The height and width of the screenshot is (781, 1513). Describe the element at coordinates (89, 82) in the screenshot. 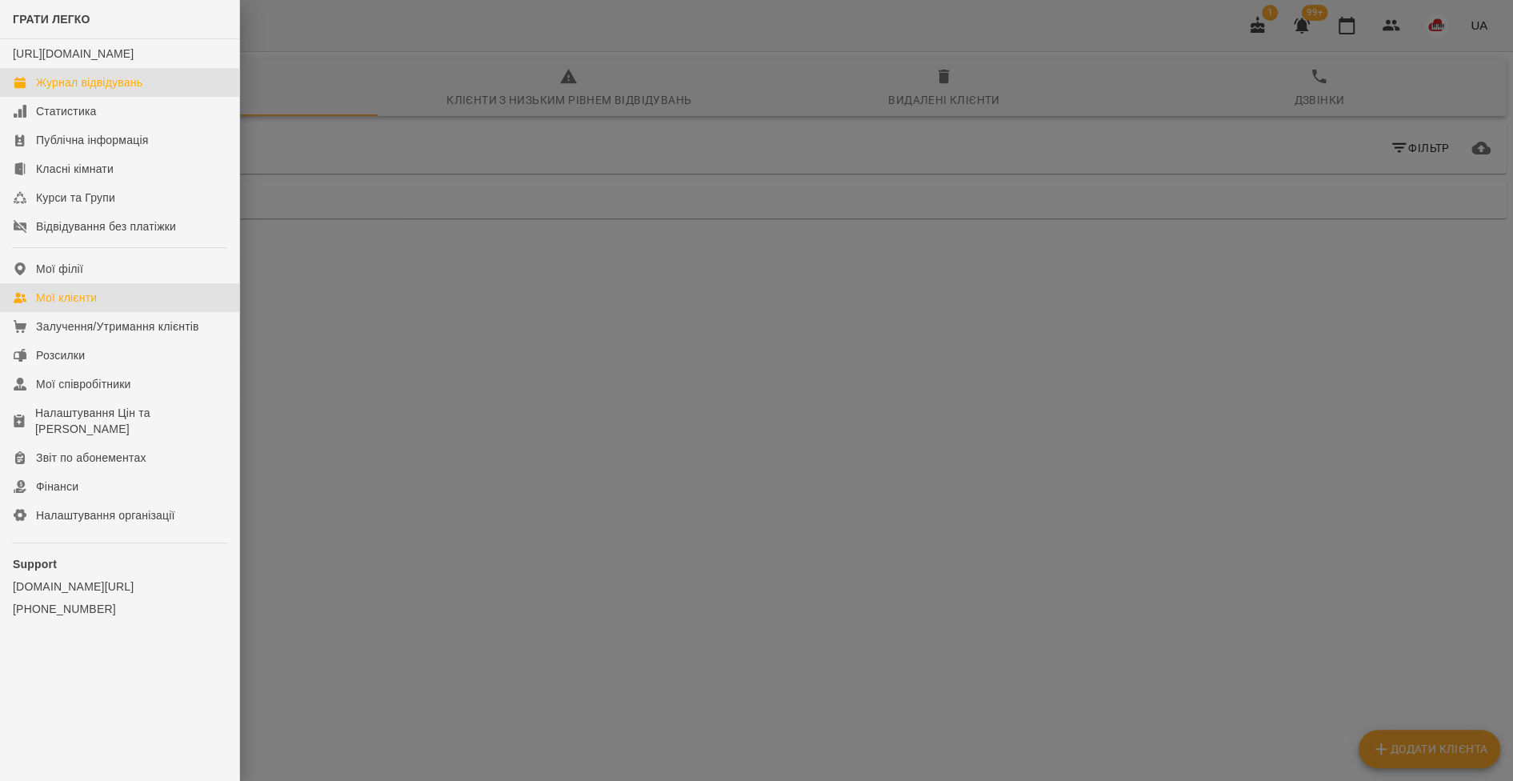

I see `div: Журнал відвідувань` at that location.